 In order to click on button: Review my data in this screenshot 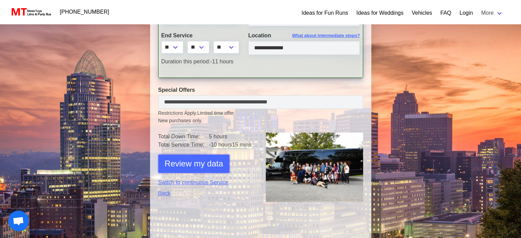, I will do `click(194, 164)`.